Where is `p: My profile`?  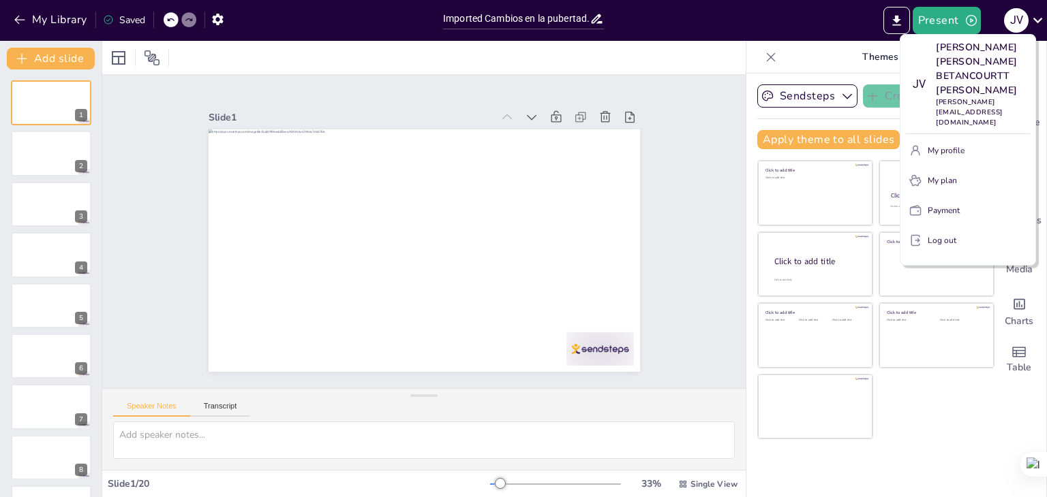
p: My profile is located at coordinates (946, 151).